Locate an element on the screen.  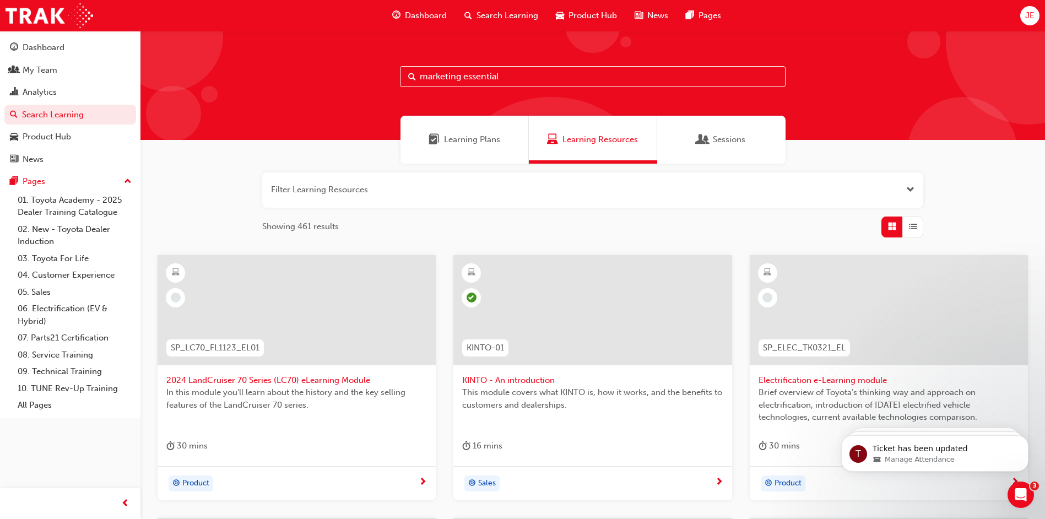
div: Product Hub is located at coordinates (47, 137).